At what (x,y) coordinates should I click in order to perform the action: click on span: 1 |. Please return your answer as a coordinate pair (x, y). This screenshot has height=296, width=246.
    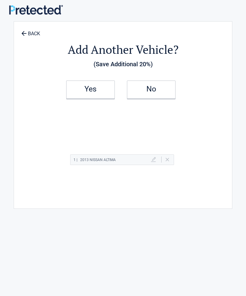
    Looking at the image, I should click on (75, 160).